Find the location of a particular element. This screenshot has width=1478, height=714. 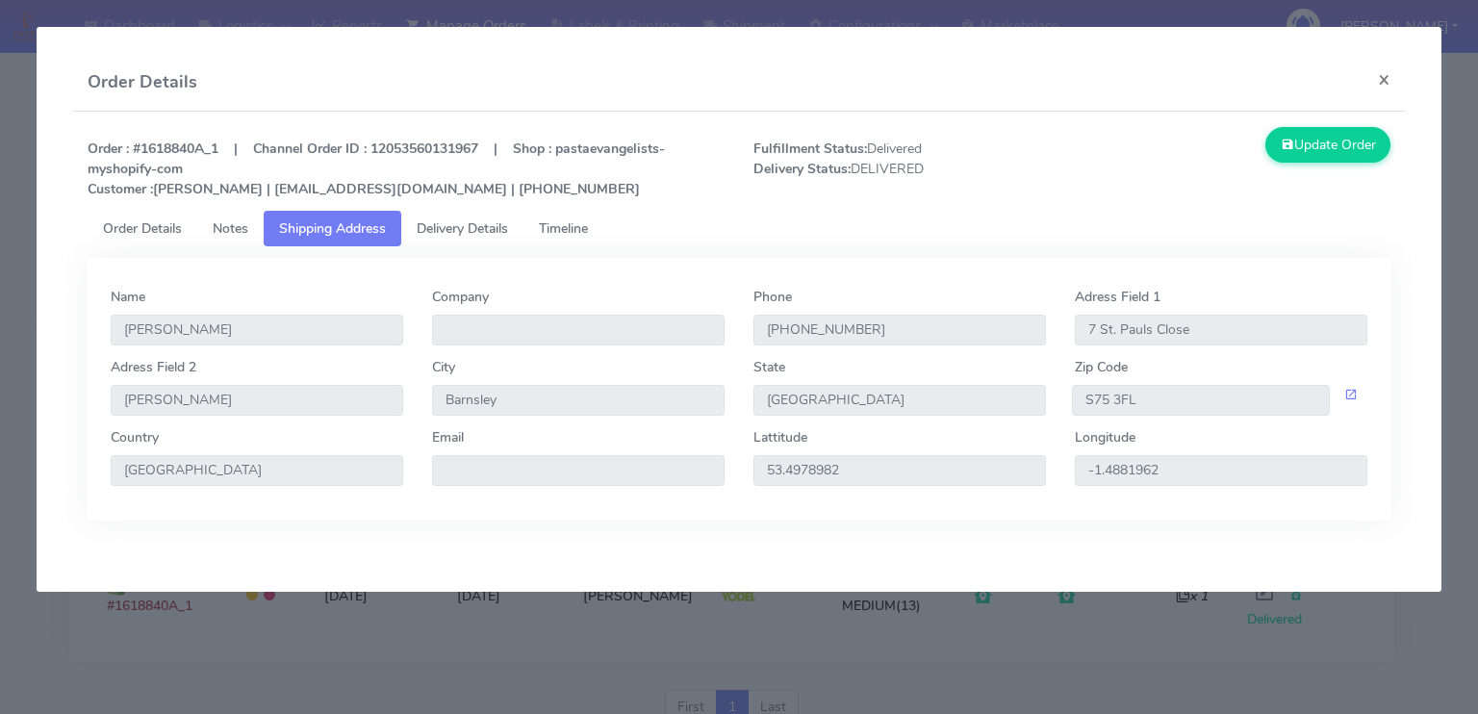

h4: Order Details is located at coordinates (142, 82).